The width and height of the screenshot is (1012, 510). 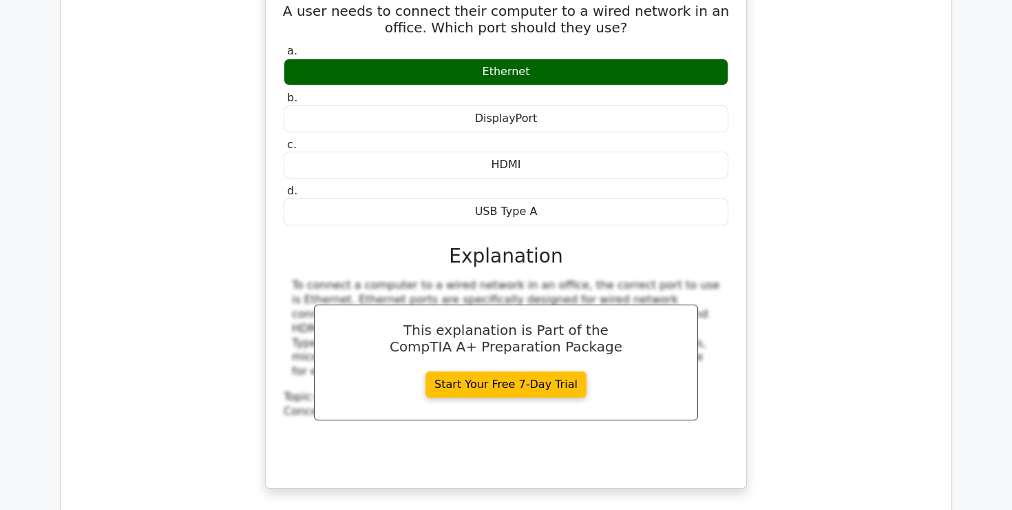 What do you see at coordinates (506, 19) in the screenshot?
I see `h5: A user needs to connect their computer to a wired network in an office. Which port should they use?` at bounding box center [506, 19].